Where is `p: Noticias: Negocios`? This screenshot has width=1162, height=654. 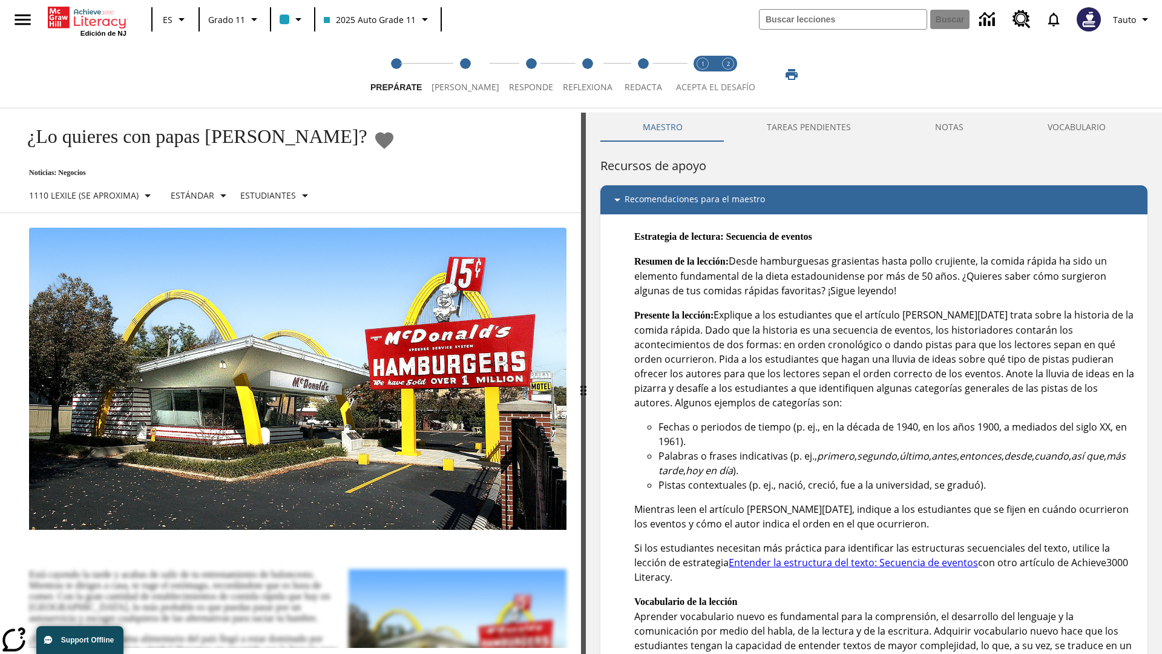
p: Noticias: Negocios is located at coordinates (205, 172).